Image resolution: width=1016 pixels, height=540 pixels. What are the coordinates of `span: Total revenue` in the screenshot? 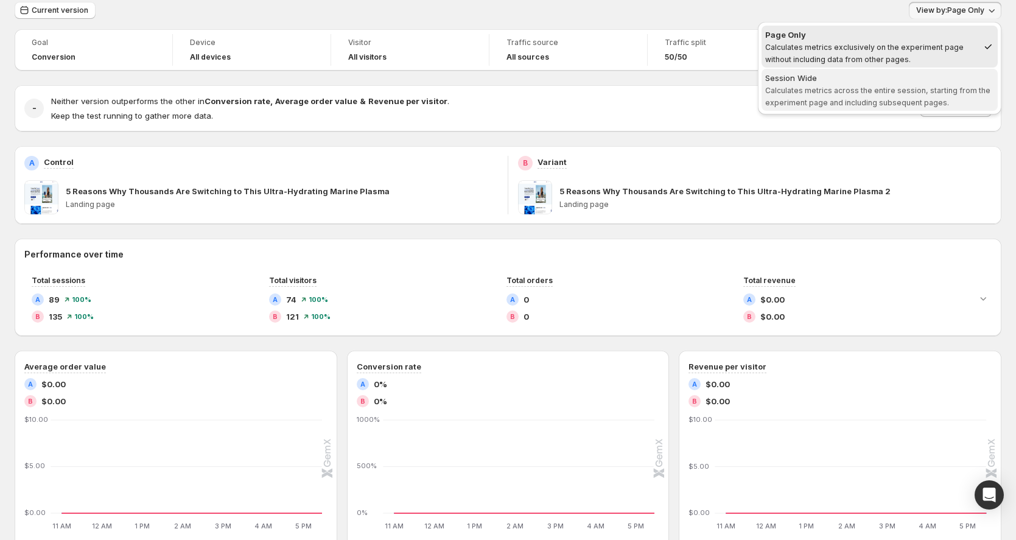 It's located at (770, 280).